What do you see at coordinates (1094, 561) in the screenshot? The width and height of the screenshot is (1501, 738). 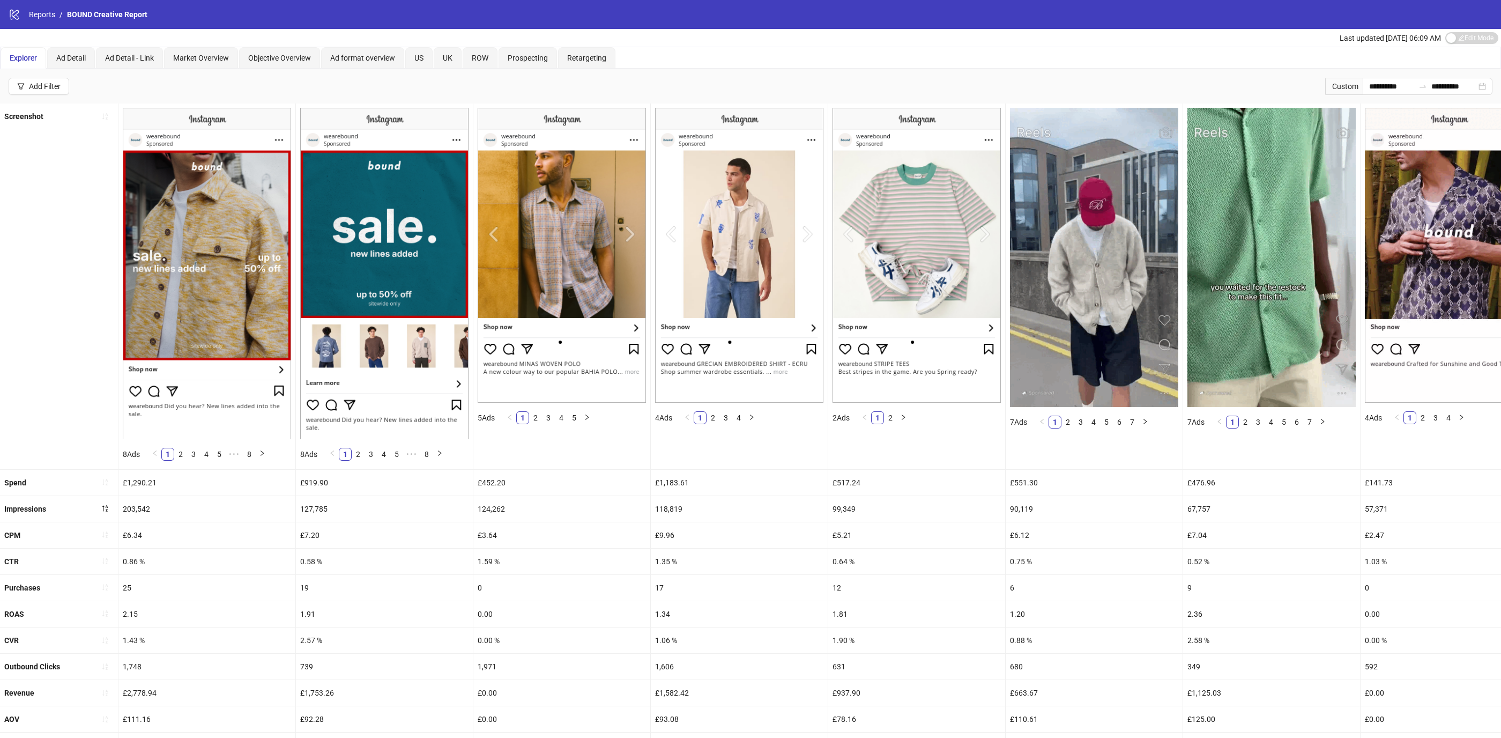 I see `div: 0.75 %` at bounding box center [1094, 561].